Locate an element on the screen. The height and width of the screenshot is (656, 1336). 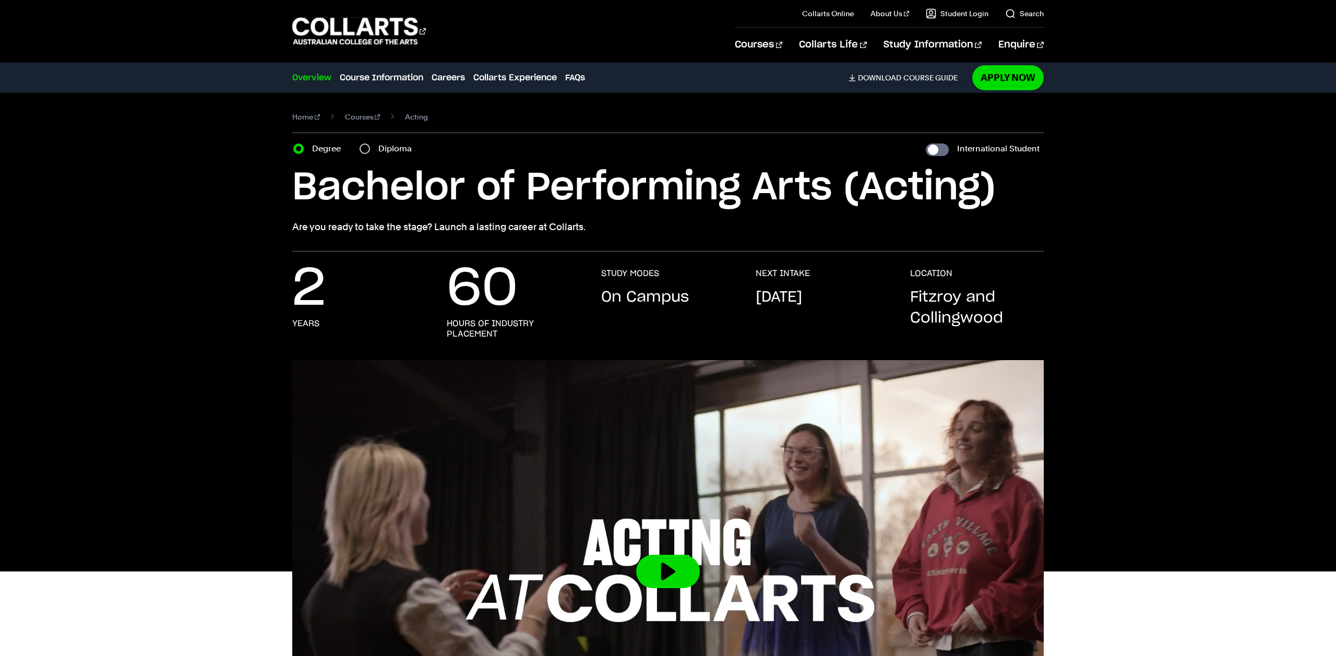
a: Overview is located at coordinates (312, 78).